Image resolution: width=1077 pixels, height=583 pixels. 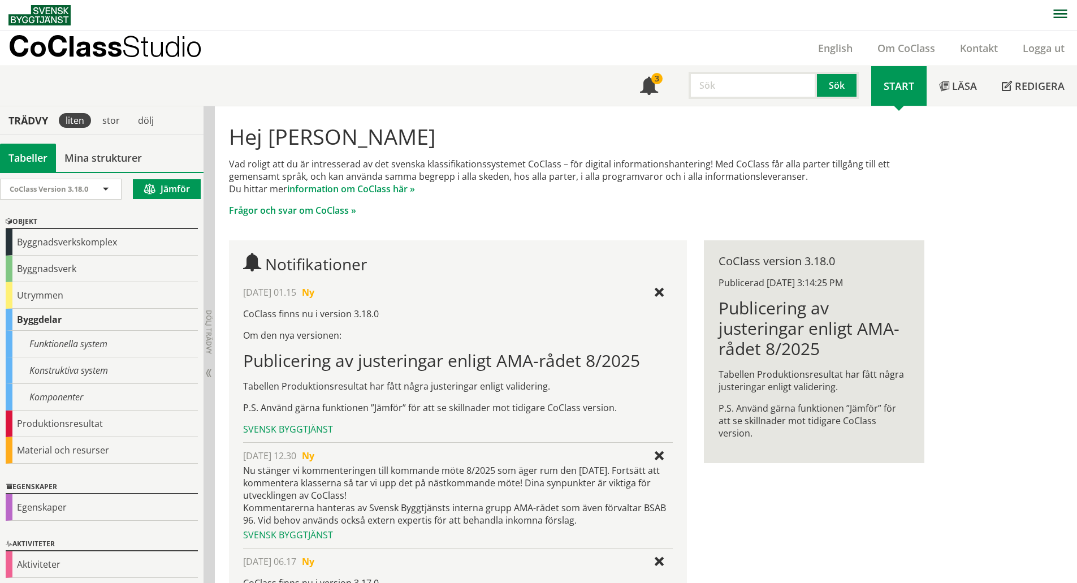 What do you see at coordinates (28, 120) in the screenshot?
I see `div: Trädvy` at bounding box center [28, 120].